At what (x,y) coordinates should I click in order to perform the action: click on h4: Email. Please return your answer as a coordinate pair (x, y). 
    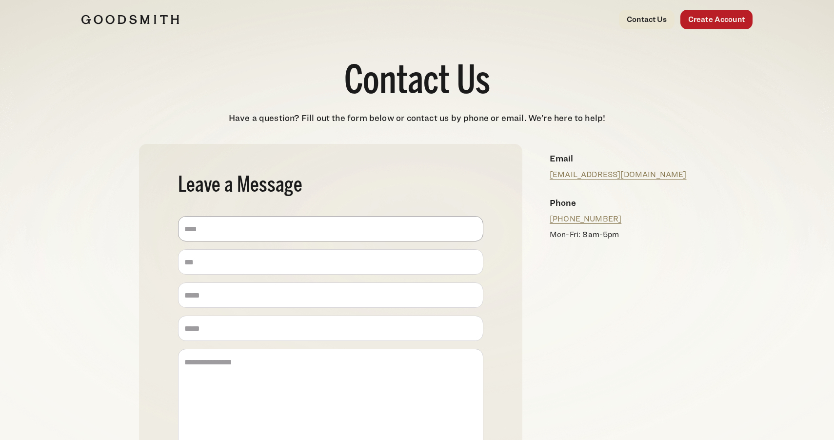
    Looking at the image, I should click on (619, 158).